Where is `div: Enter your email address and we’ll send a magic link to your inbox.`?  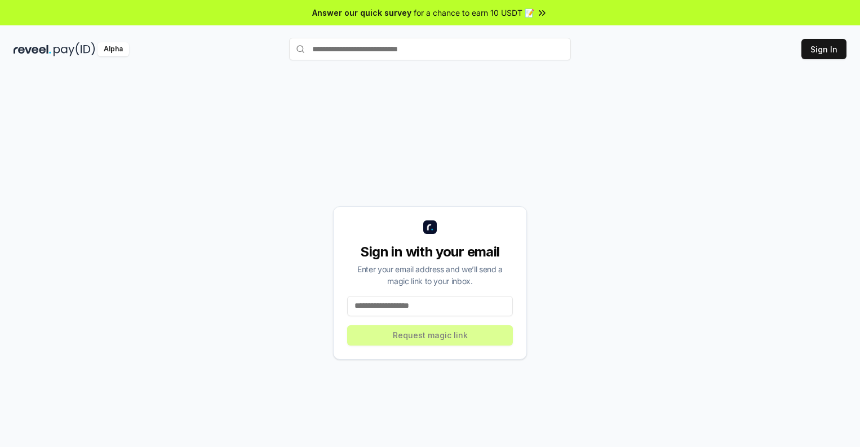 div: Enter your email address and we’ll send a magic link to your inbox. is located at coordinates (430, 275).